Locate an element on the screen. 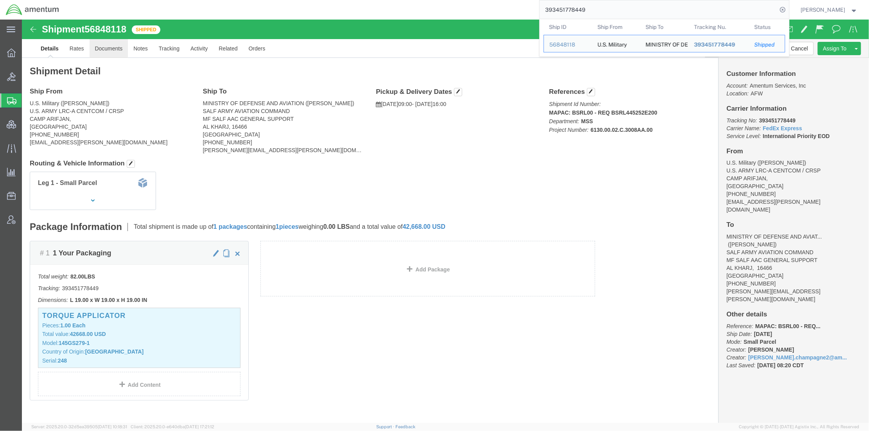 The height and width of the screenshot is (431, 869). th: Ship ID is located at coordinates (568, 27).